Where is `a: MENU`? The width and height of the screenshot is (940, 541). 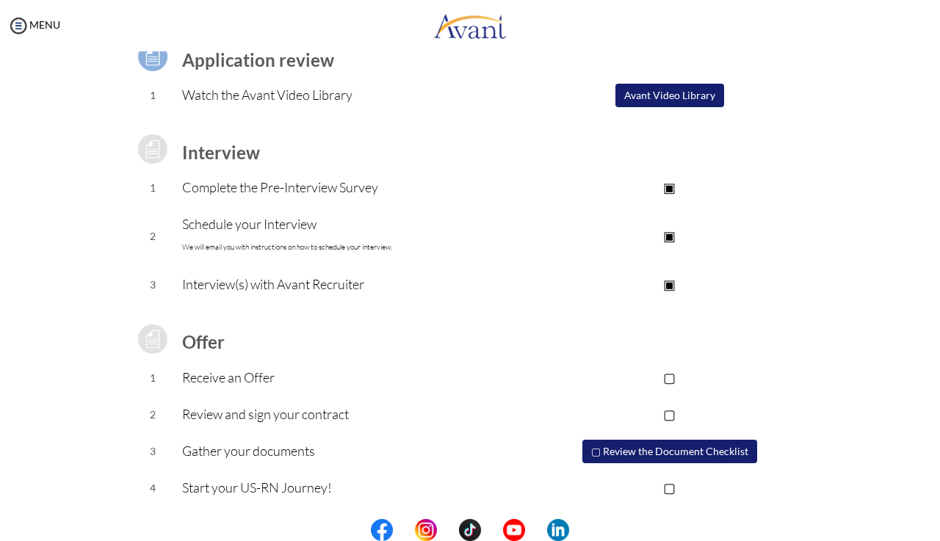
a: MENU is located at coordinates (34, 24).